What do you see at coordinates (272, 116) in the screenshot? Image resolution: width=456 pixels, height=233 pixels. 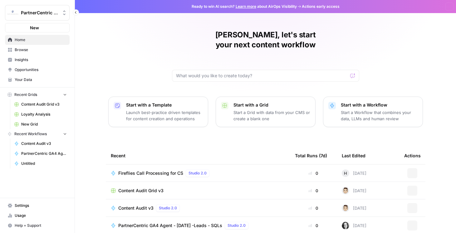 I see `p: Start a Grid with data from your CMS or create a blank one` at bounding box center [272, 116].